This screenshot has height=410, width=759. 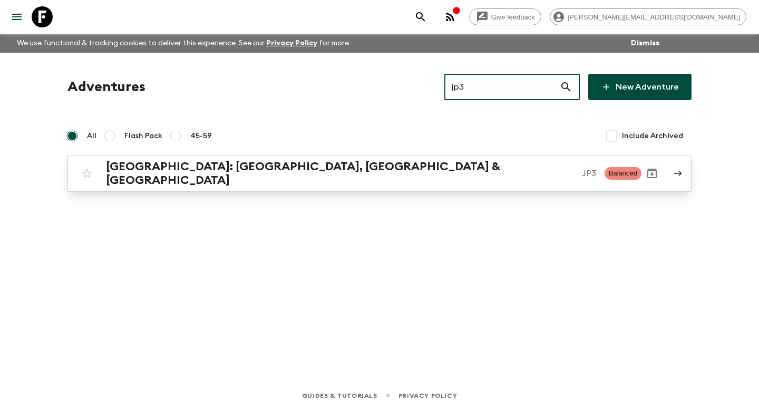 I want to click on button: Archive, so click(x=652, y=173).